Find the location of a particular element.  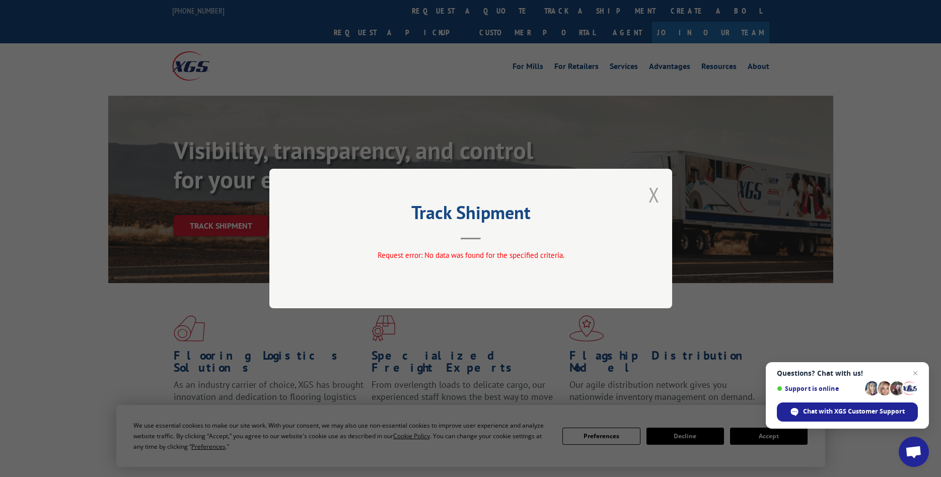

span: Support is online is located at coordinates (819, 388).